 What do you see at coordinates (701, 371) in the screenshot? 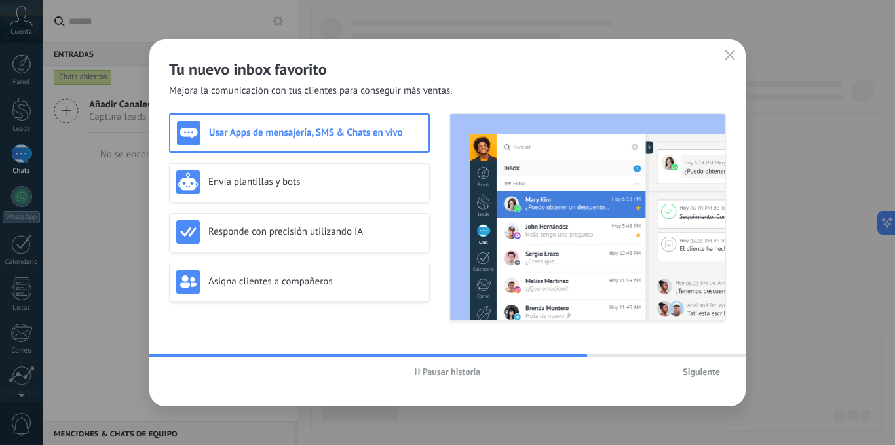
I see `span: Siguiente` at bounding box center [701, 371].